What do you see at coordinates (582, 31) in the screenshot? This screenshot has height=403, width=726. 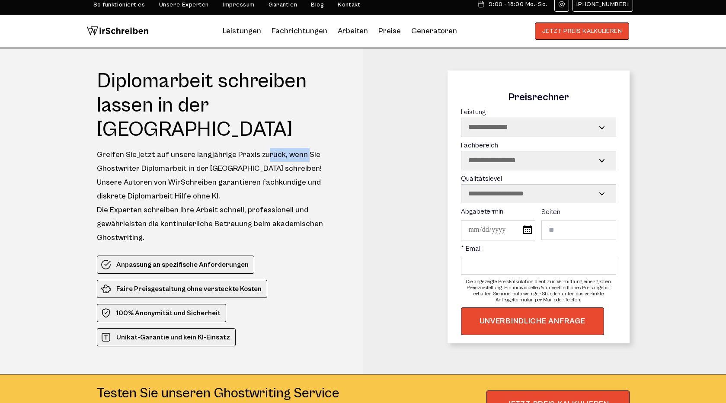 I see `button: JETZT PREIS KALKULIEREN` at bounding box center [582, 31].